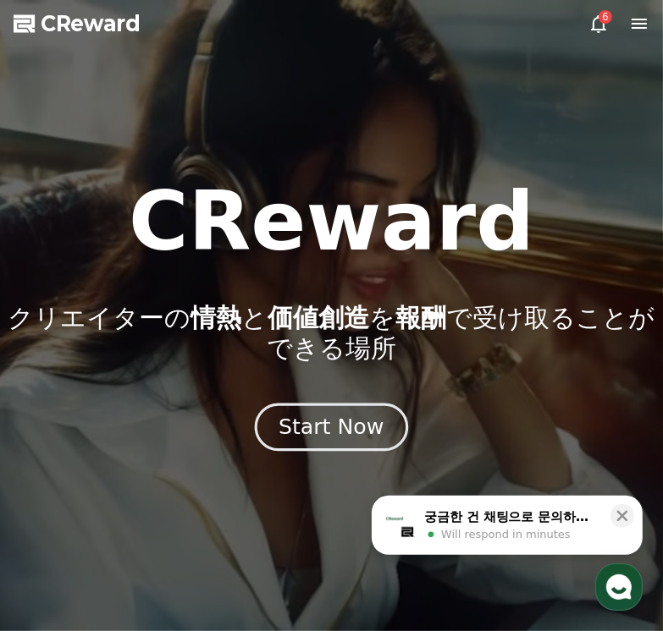 The width and height of the screenshot is (663, 631). Describe the element at coordinates (331, 429) in the screenshot. I see `a: Start Now` at that location.